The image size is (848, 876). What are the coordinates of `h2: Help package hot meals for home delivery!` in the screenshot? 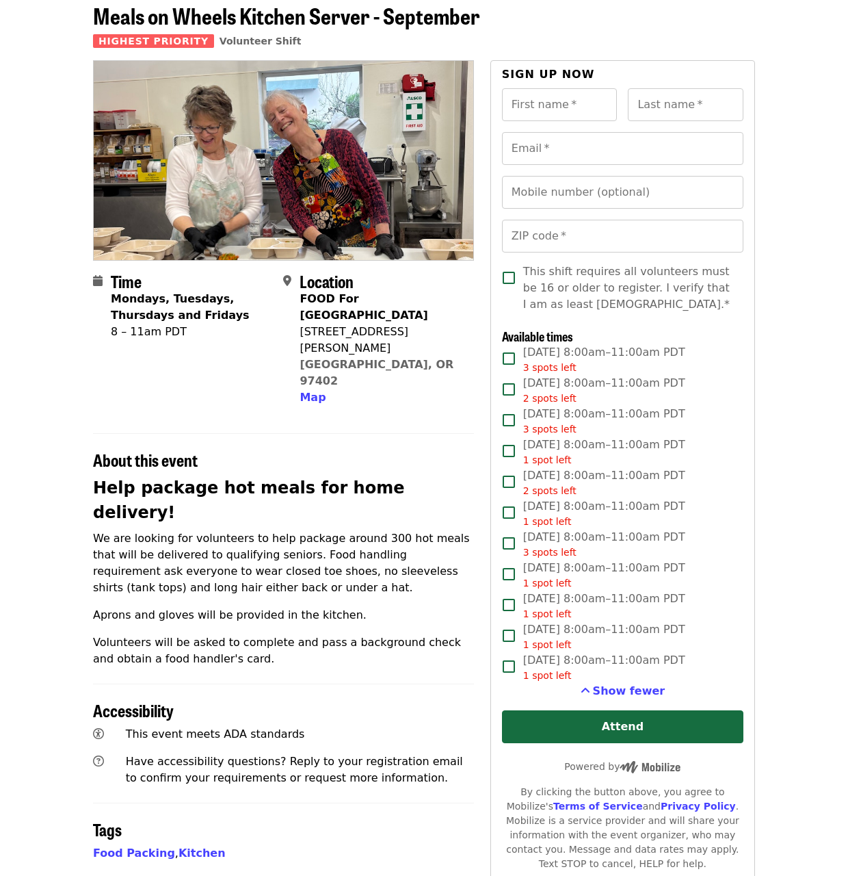 It's located at (283, 500).